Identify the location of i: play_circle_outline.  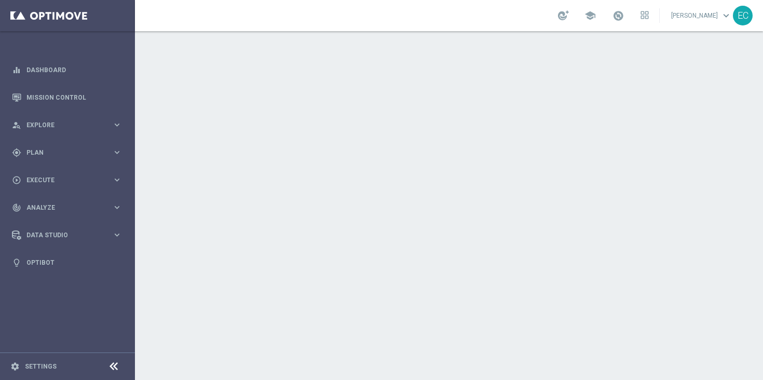
(17, 180).